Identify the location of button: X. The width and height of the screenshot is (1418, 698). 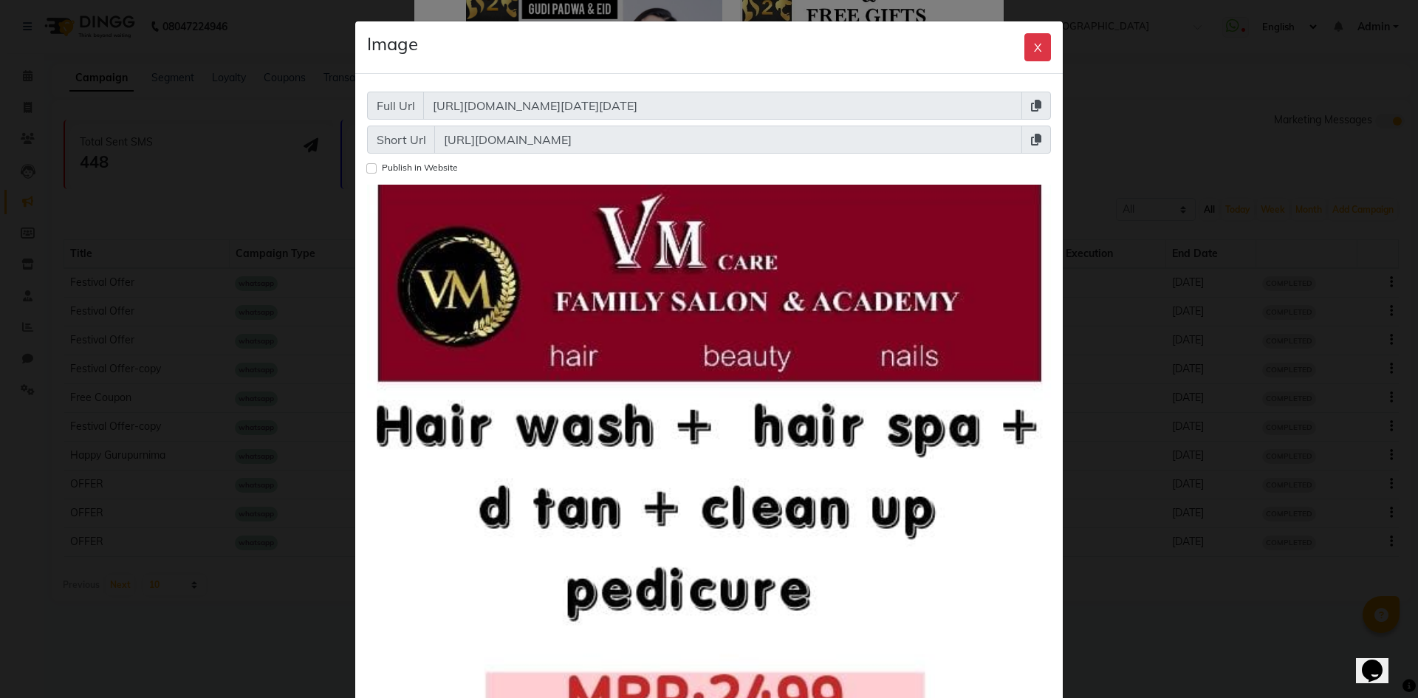
(1038, 47).